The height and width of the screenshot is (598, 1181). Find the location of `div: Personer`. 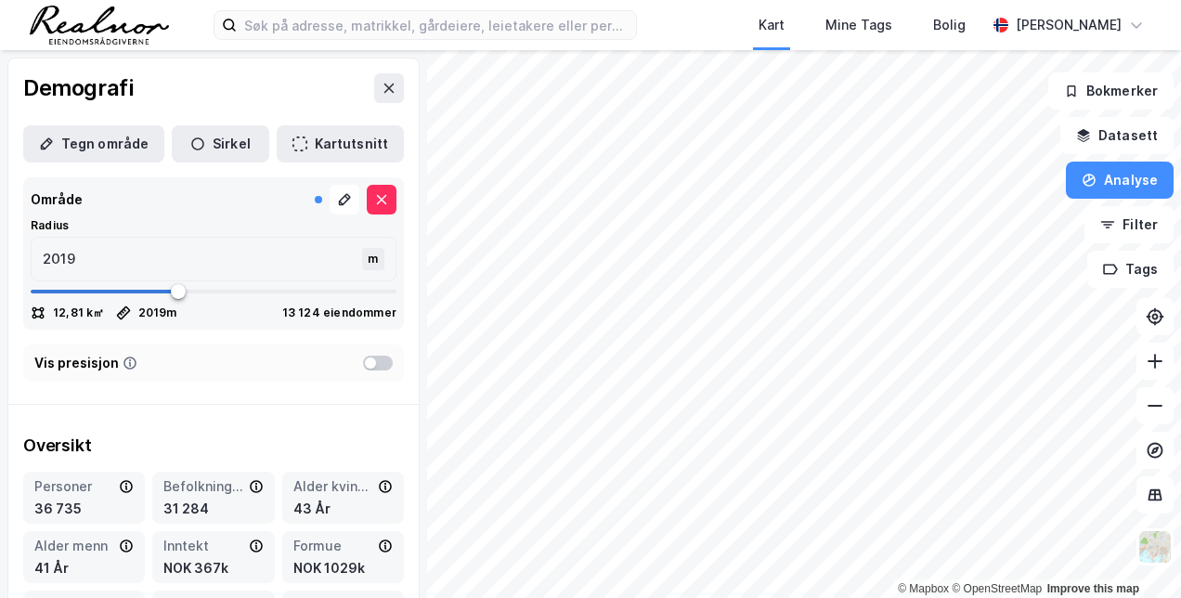

div: Personer is located at coordinates (74, 487).